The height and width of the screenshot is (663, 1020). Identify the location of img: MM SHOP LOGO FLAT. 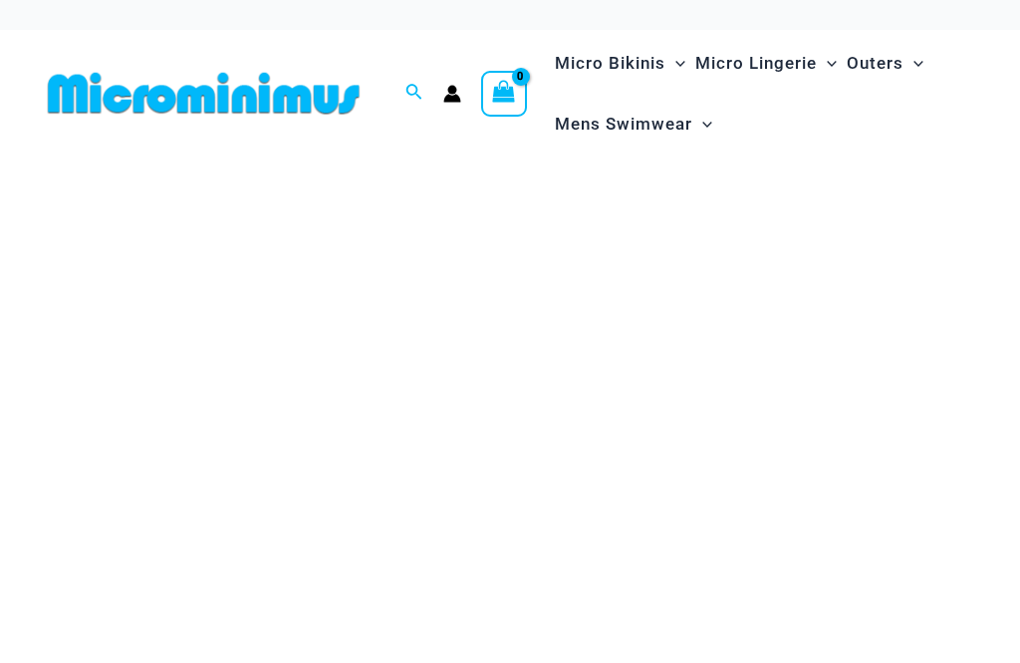
(203, 93).